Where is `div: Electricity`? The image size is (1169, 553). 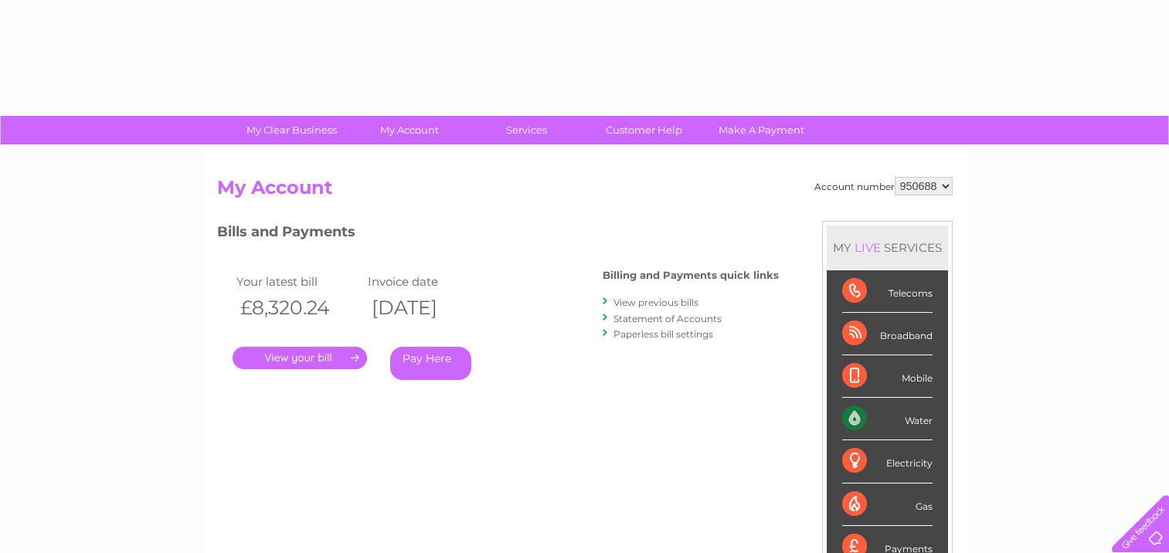
div: Electricity is located at coordinates (887, 461).